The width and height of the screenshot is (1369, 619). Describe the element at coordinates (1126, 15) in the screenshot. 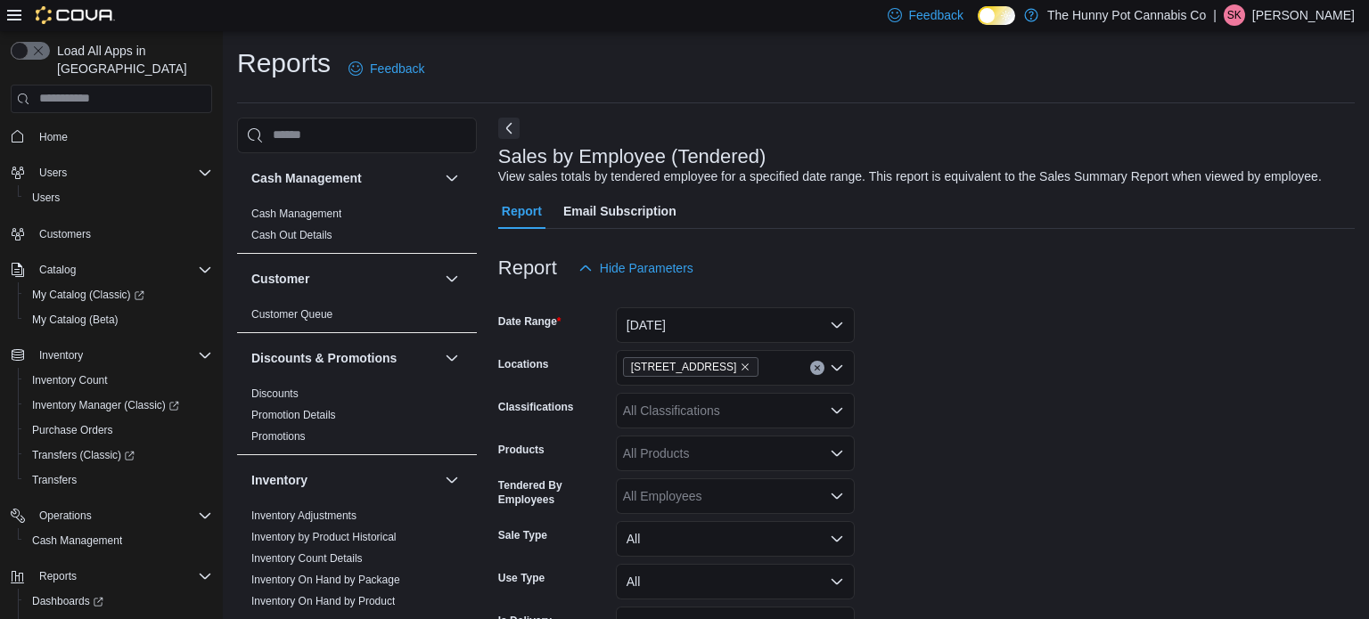

I see `p: The Hunny Pot Cannabis Co` at that location.